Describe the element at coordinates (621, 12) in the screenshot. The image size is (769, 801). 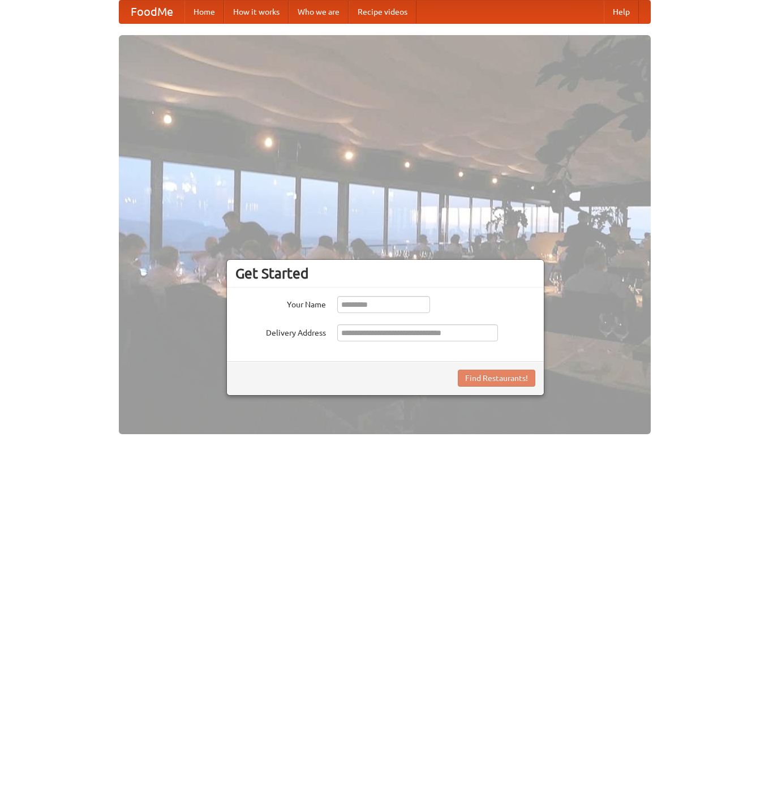
I see `a: Help` at that location.